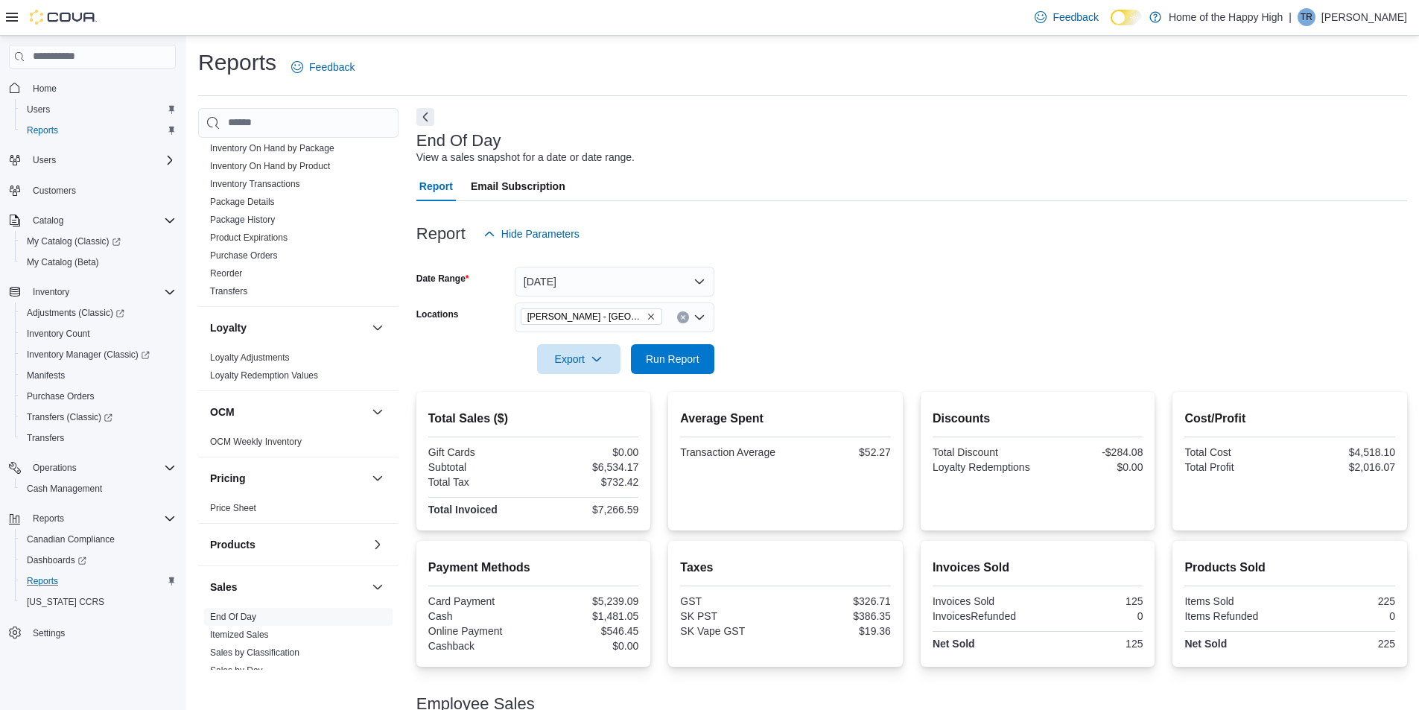  Describe the element at coordinates (270, 166) in the screenshot. I see `span: Inventory On Hand by Product` at that location.